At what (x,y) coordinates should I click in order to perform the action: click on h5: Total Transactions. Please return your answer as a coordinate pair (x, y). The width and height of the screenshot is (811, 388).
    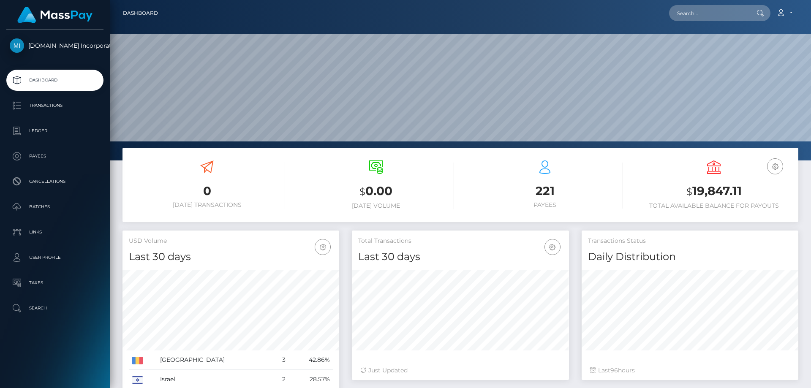
    Looking at the image, I should click on (460, 241).